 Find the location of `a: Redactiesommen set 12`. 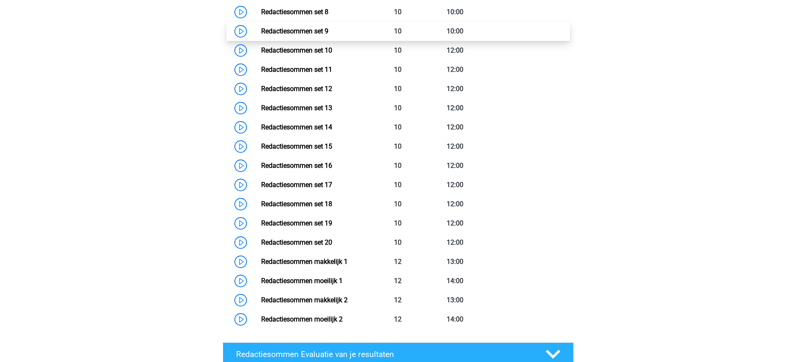

a: Redactiesommen set 12 is located at coordinates (297, 89).